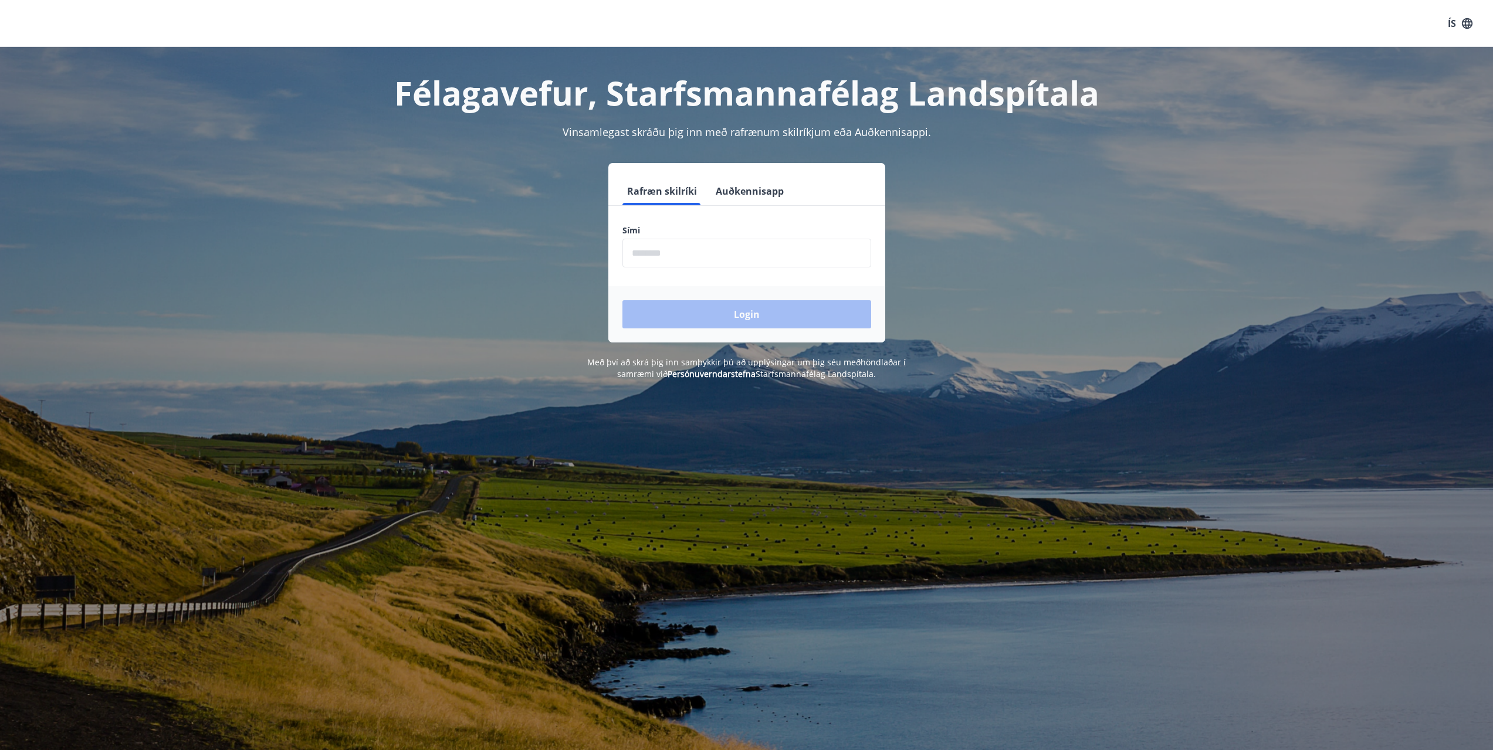  I want to click on span: Með því að skrá þig inn samþykkir þú að upplýsingar um þig séu meðhöndlaðar í samræmi við Starfsm..., so click(746, 368).